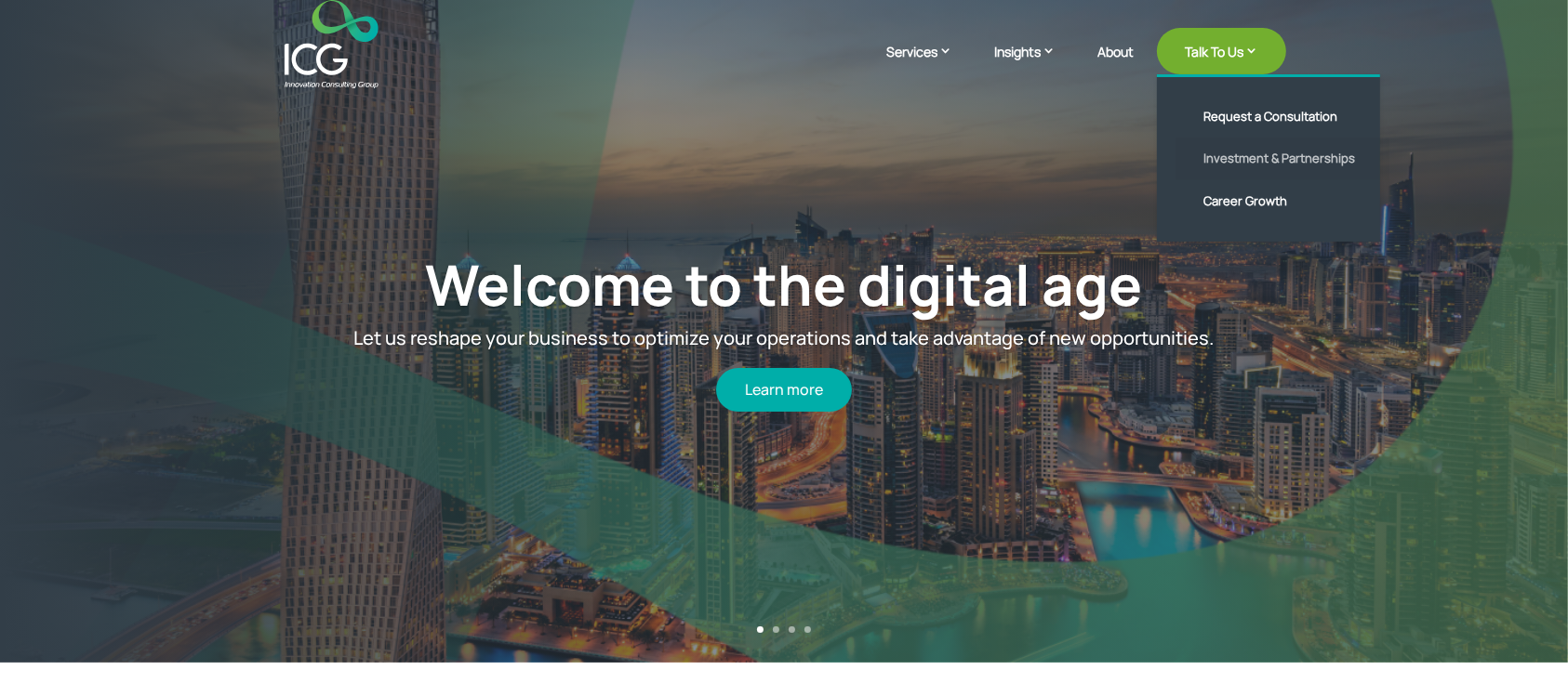  What do you see at coordinates (1034, 65) in the screenshot?
I see `a: Insights` at bounding box center [1034, 65].